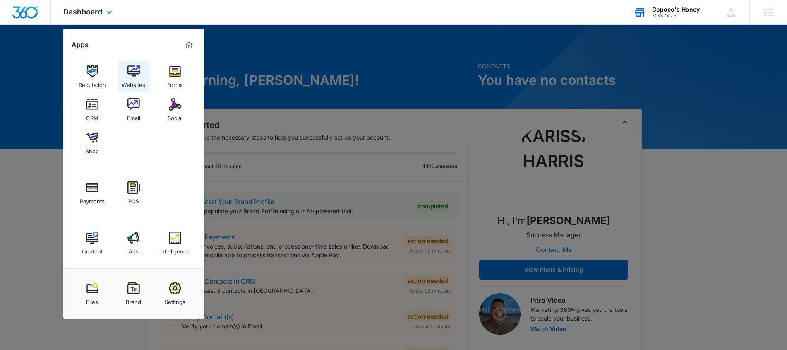  I want to click on a: Shop, so click(92, 143).